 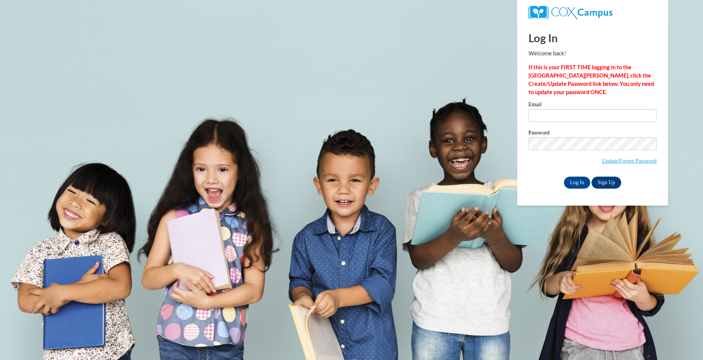 I want to click on a: Sign Up, so click(x=606, y=183).